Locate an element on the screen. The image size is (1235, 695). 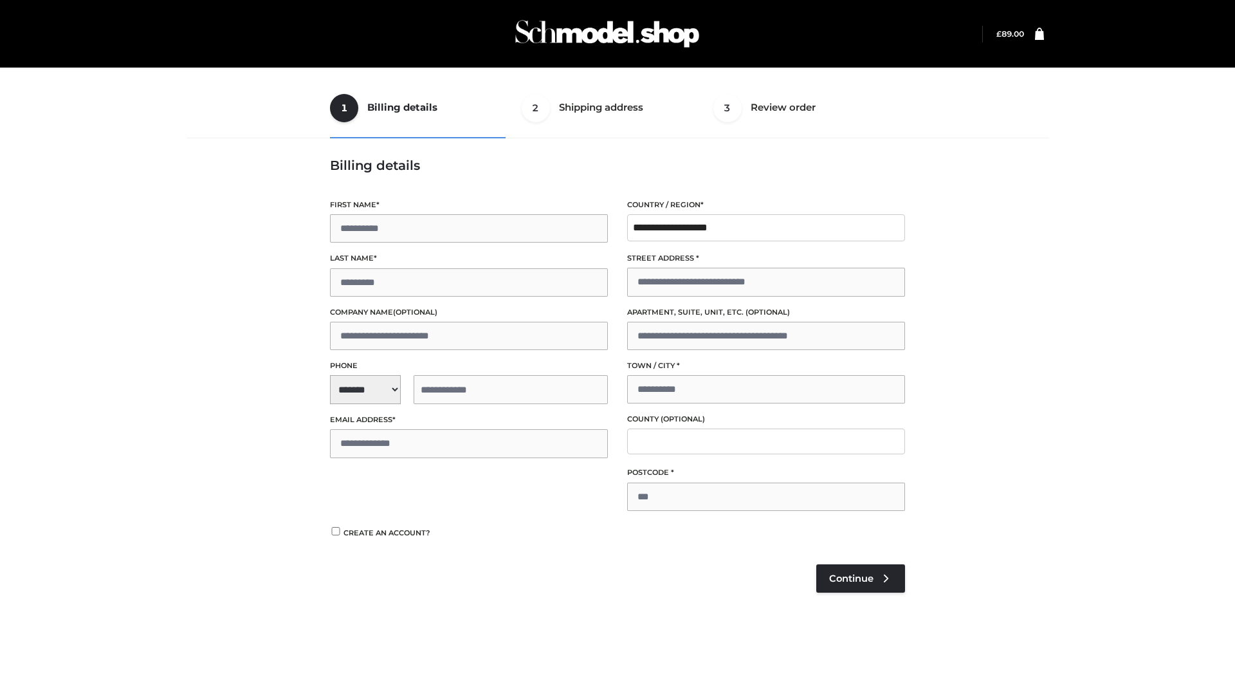
img: Schmodel Admin 964 is located at coordinates (607, 33).